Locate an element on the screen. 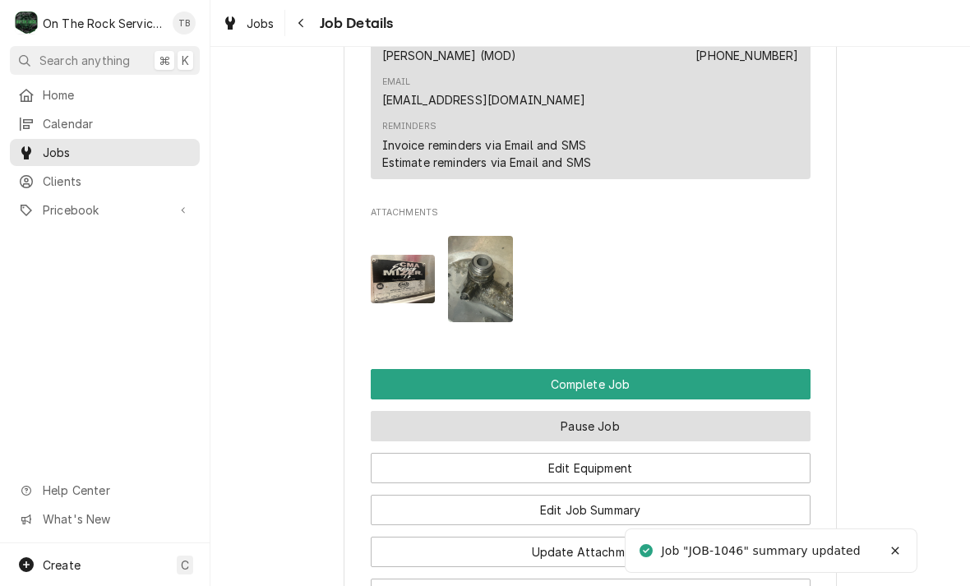 The image size is (970, 586). button: Update Attachments is located at coordinates (590, 552).